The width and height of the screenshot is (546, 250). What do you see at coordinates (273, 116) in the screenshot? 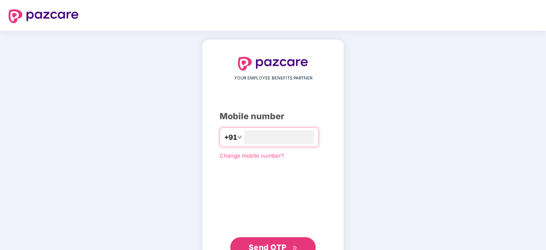
I see `div: Mobile number` at bounding box center [273, 116].